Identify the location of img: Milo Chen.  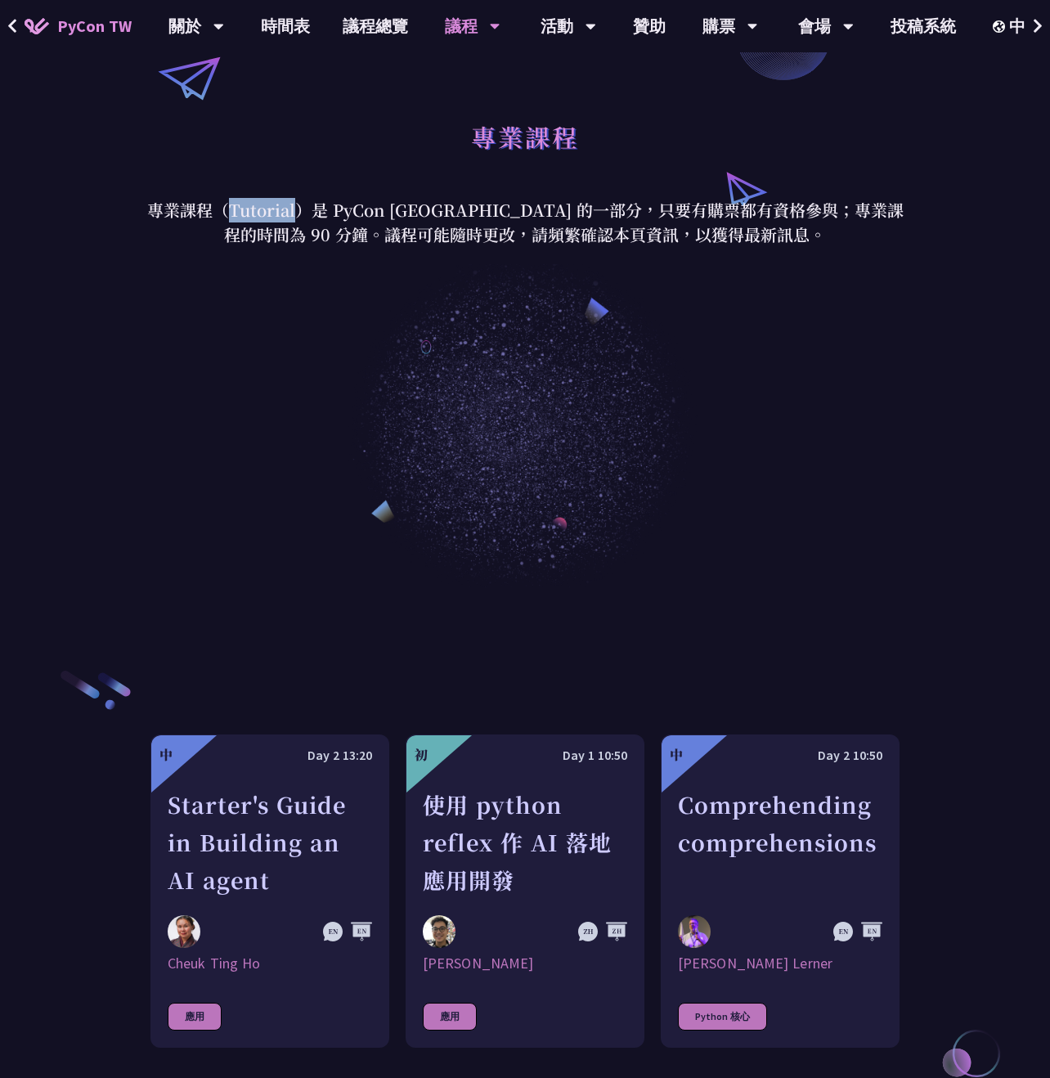
(439, 931).